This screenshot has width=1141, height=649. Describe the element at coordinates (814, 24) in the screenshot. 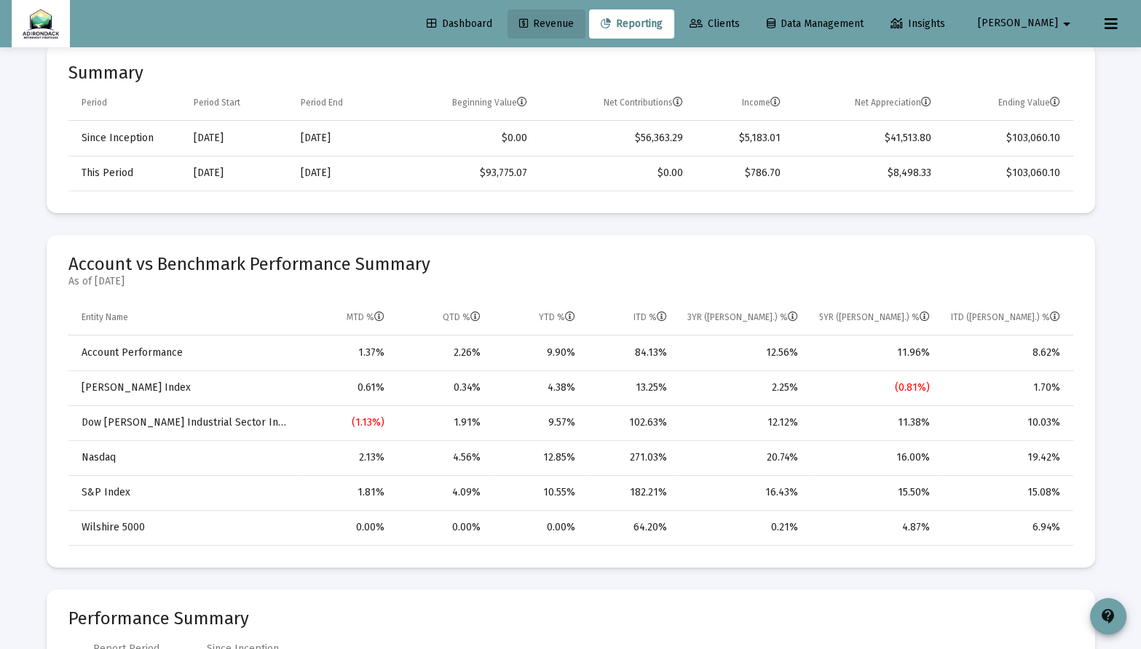

I see `a: Data Management` at that location.